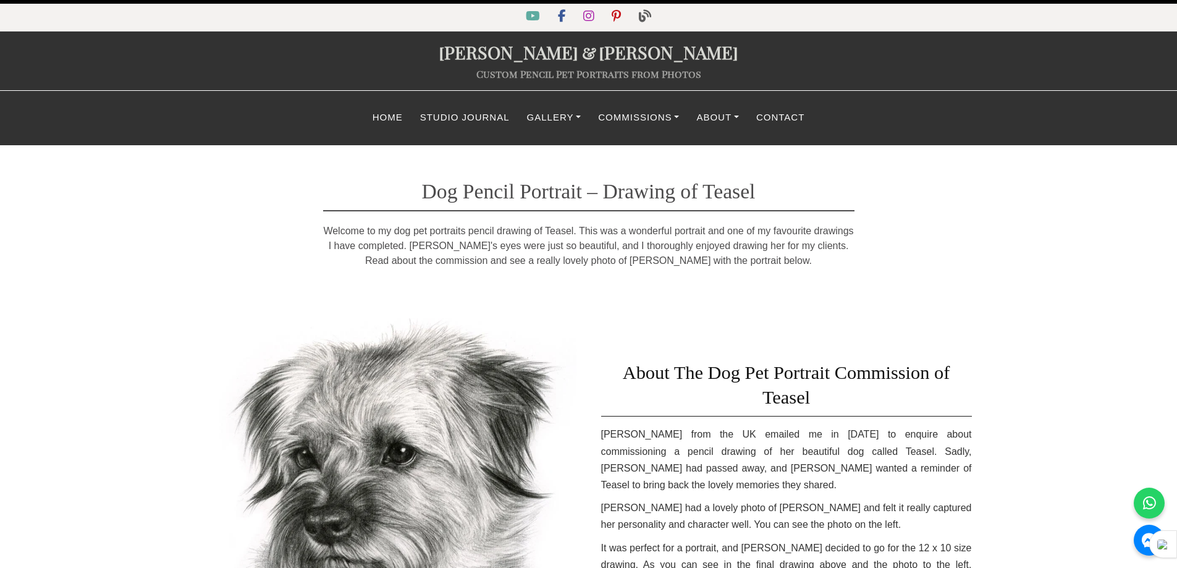 This screenshot has width=1177, height=568. Describe the element at coordinates (589, 186) in the screenshot. I see `h1: Dog Pencil Portrait – Drawing of Teasel` at that location.